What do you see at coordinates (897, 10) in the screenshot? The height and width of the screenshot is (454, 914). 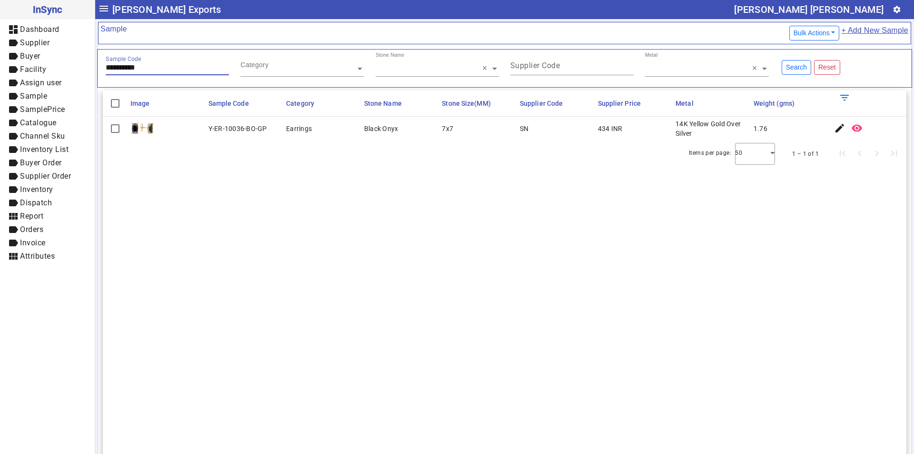 I see `mat-icon: settings` at bounding box center [897, 10].